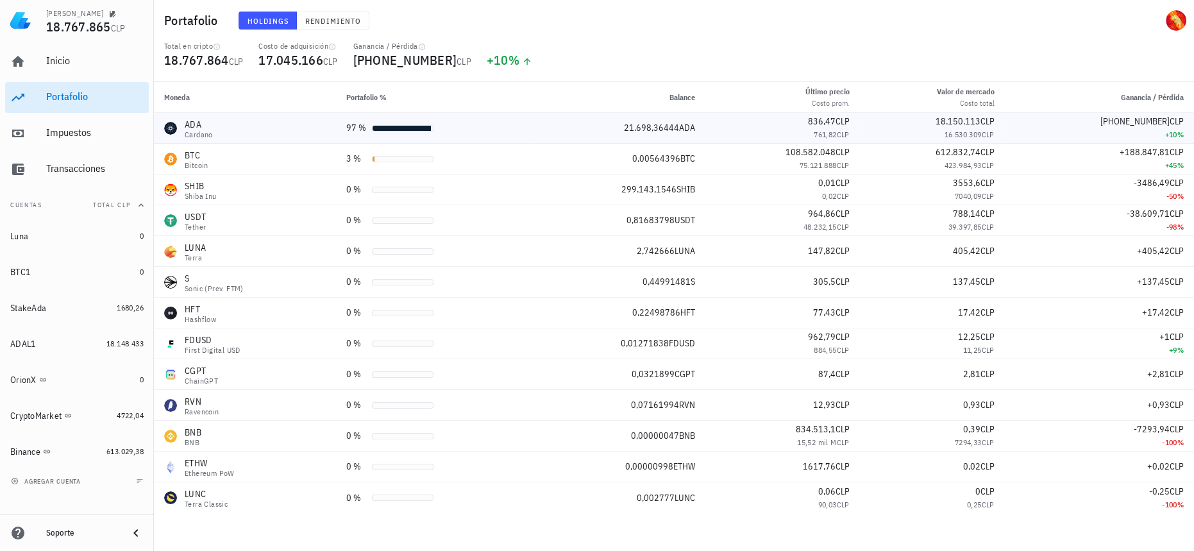 The width and height of the screenshot is (1194, 551). I want to click on span: 12,25, so click(969, 337).